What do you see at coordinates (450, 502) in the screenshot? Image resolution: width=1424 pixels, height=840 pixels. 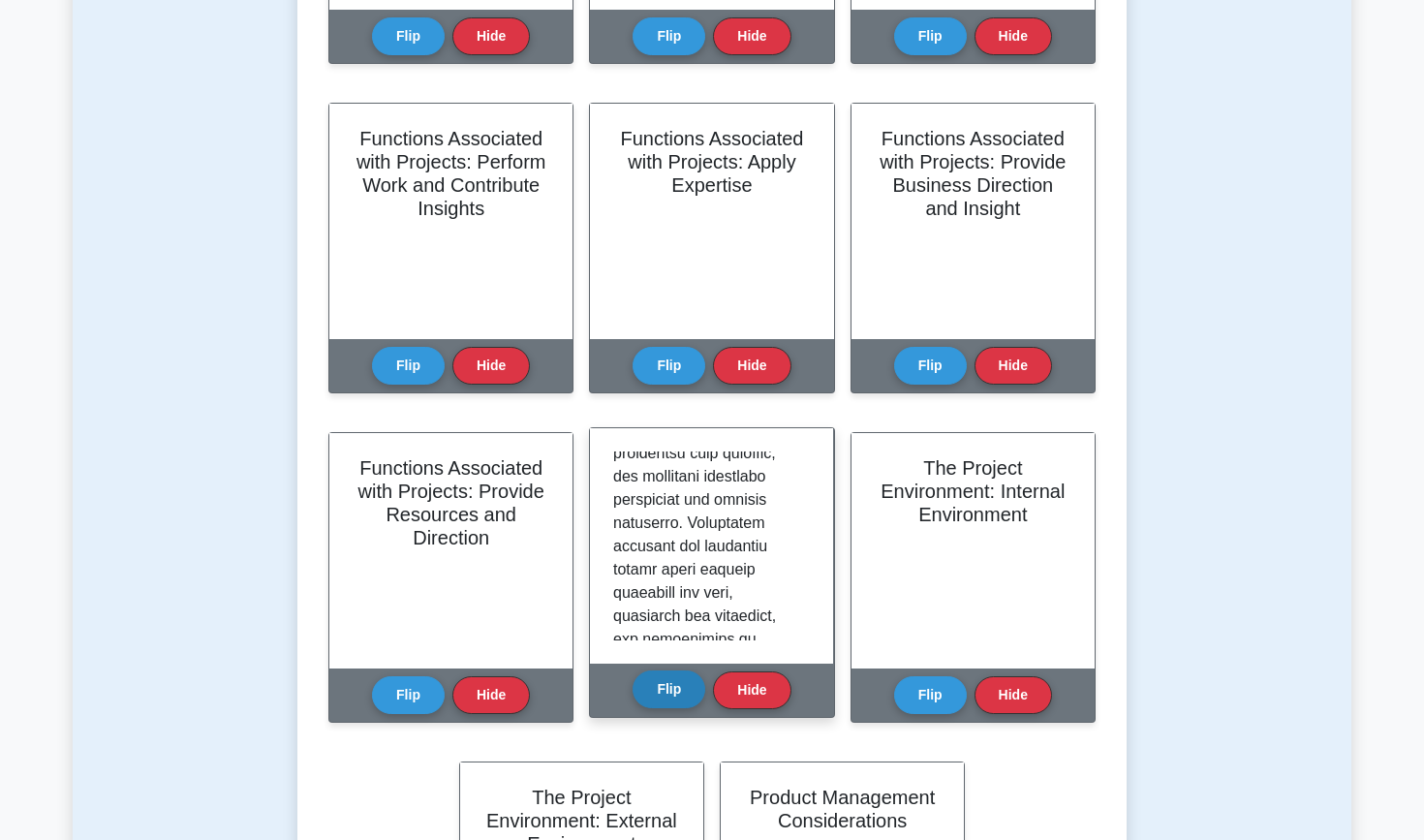 I see `h2: Functions Associated with Projects: Provide Resources and Direction` at bounding box center [450, 502].